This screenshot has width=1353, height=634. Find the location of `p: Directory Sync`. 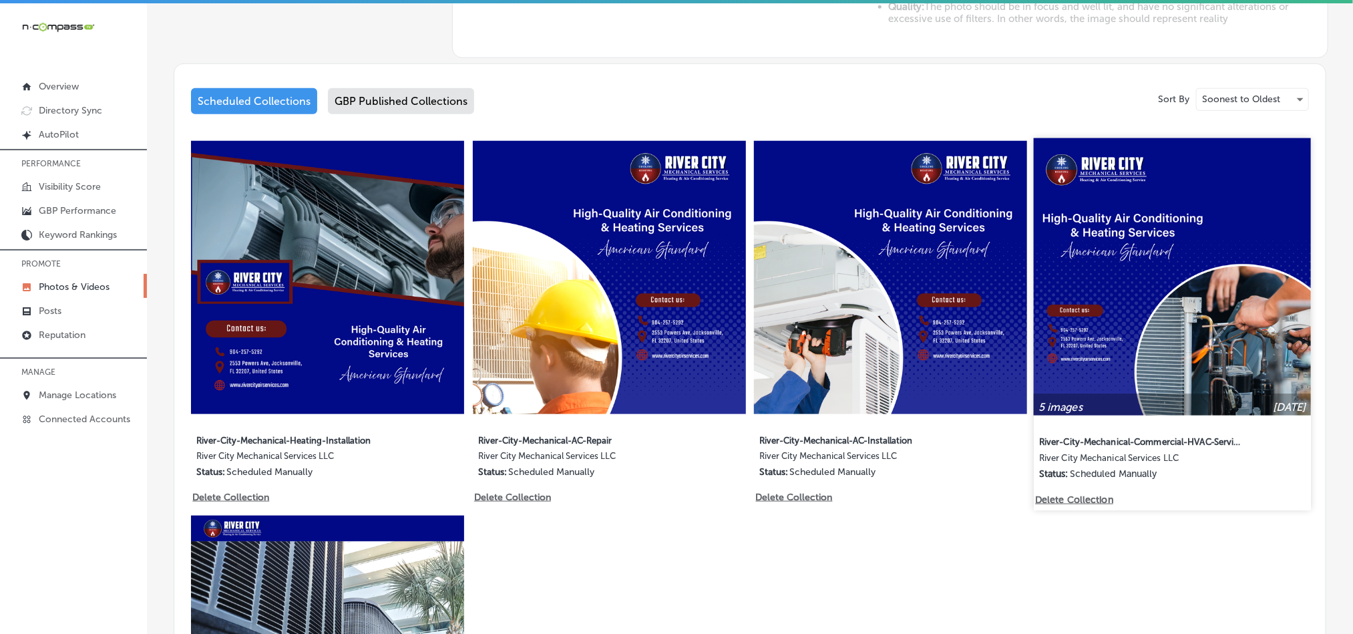

p: Directory Sync is located at coordinates (70, 110).